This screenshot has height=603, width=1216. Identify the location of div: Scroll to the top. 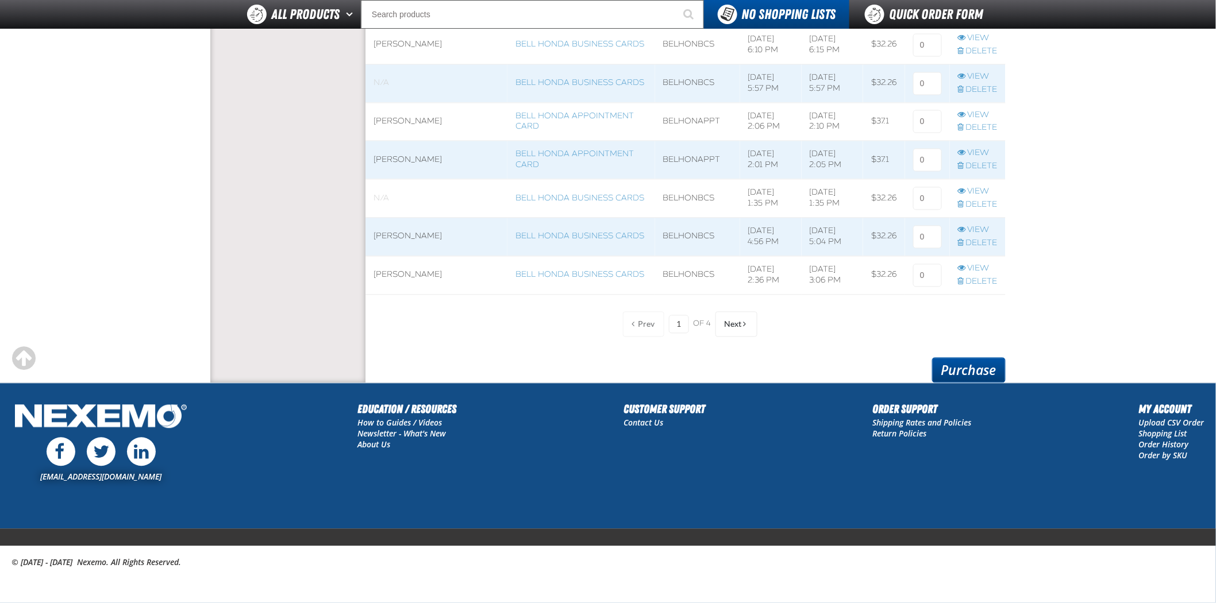
(24, 359).